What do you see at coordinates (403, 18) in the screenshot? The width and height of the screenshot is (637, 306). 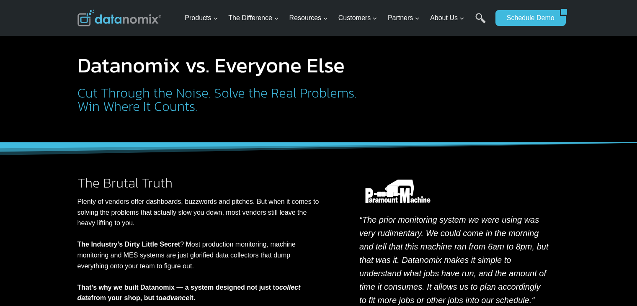 I see `span: Partners` at bounding box center [403, 18].